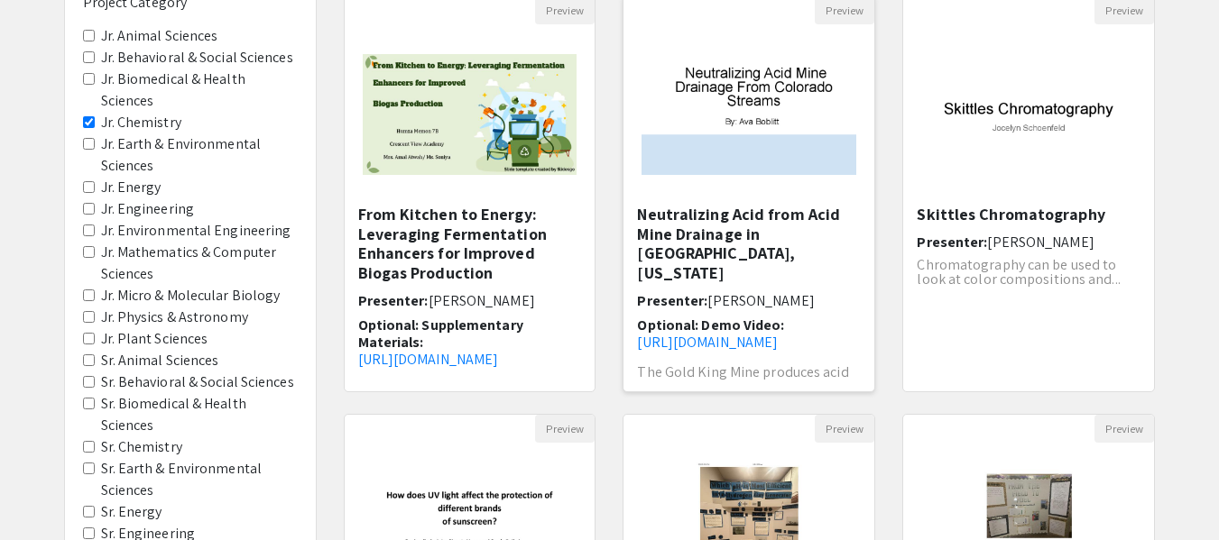 This screenshot has width=1219, height=540. I want to click on label: Jr. Micro & Molecular Biology, so click(190, 296).